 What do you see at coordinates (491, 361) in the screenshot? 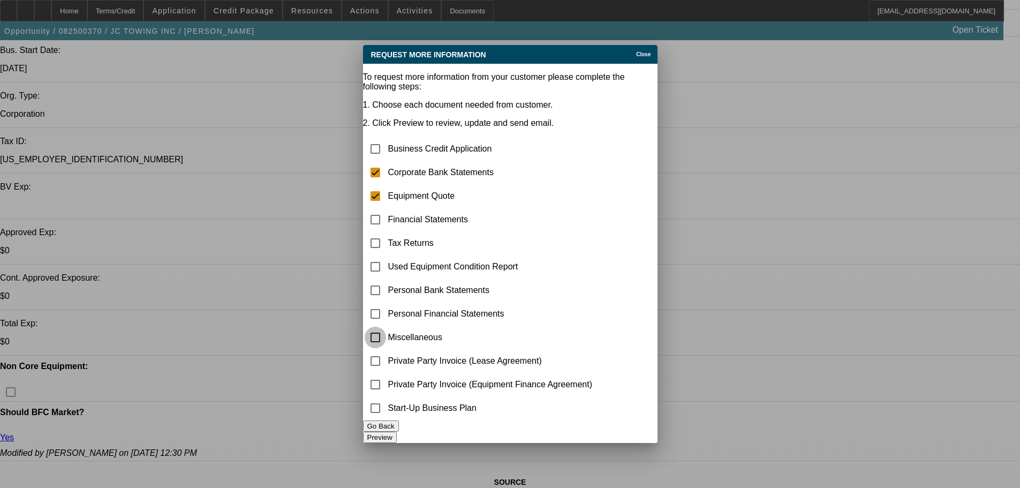
I see `td: Private Party Invoice (Lease Agreement)` at bounding box center [491, 361].